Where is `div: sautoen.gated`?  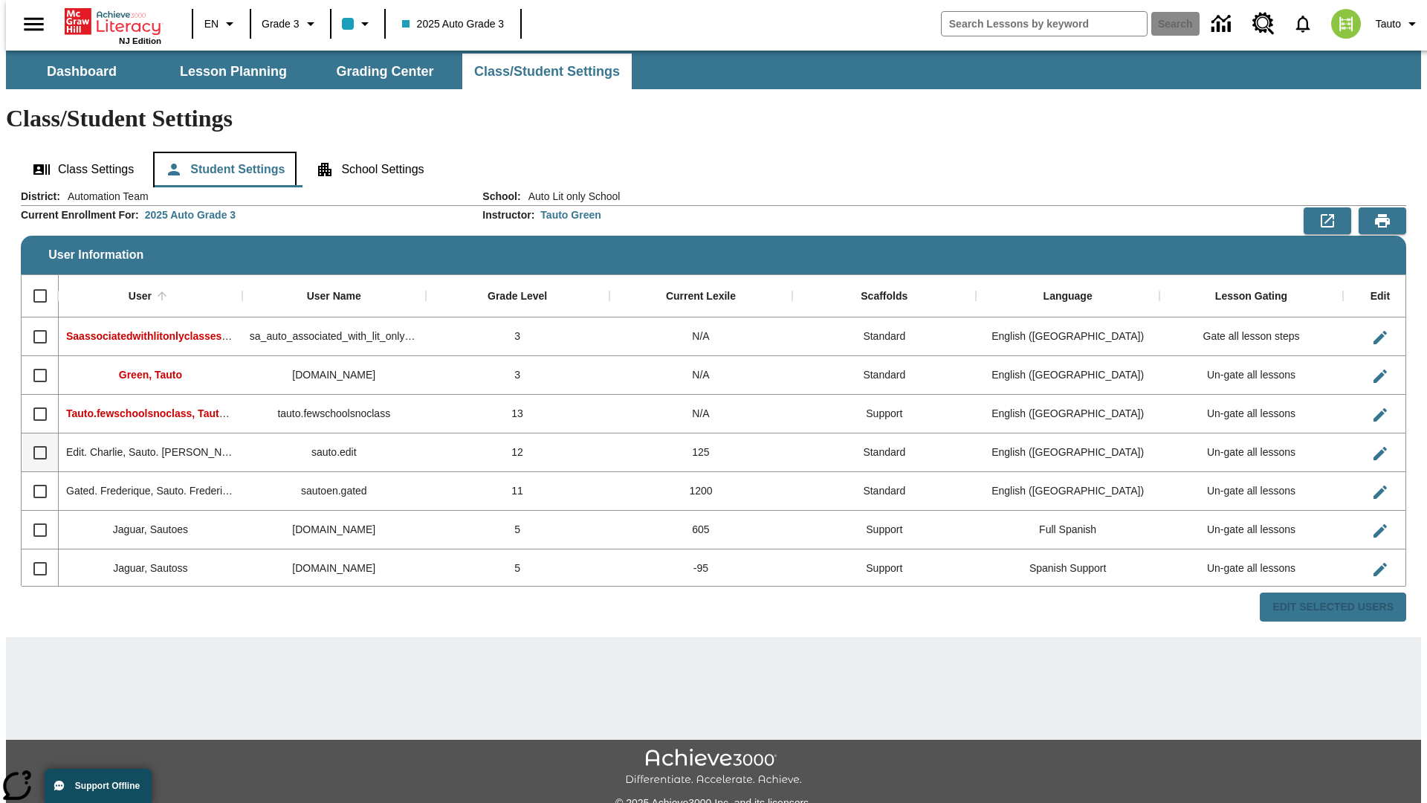
div: sautoen.gated is located at coordinates (334, 491).